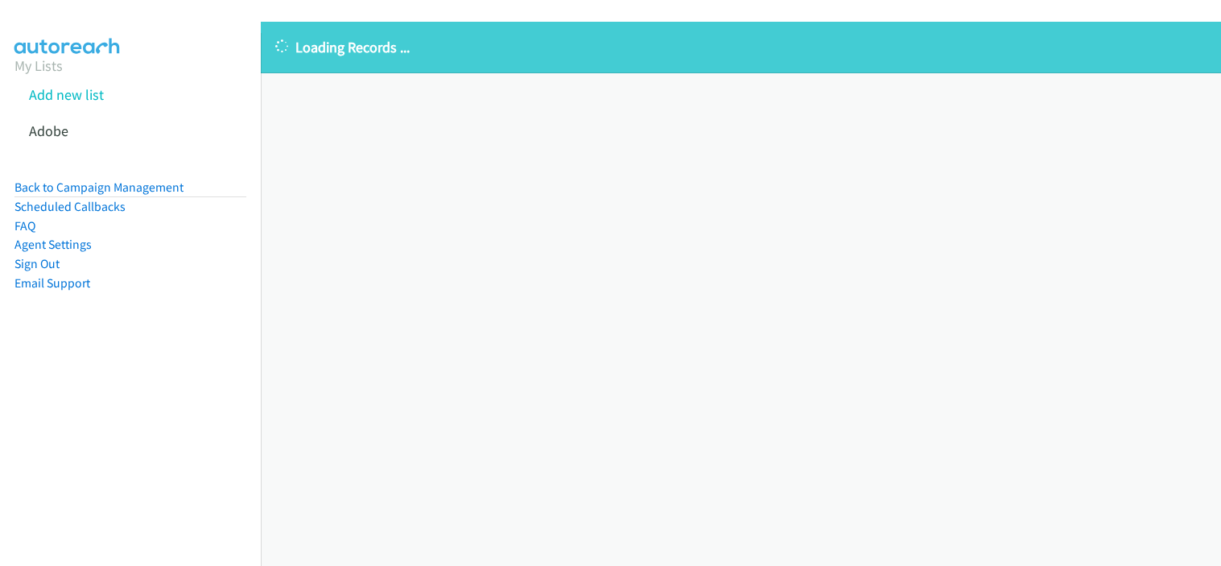 The height and width of the screenshot is (566, 1221). What do you see at coordinates (52, 283) in the screenshot?
I see `a: Email Support` at bounding box center [52, 283].